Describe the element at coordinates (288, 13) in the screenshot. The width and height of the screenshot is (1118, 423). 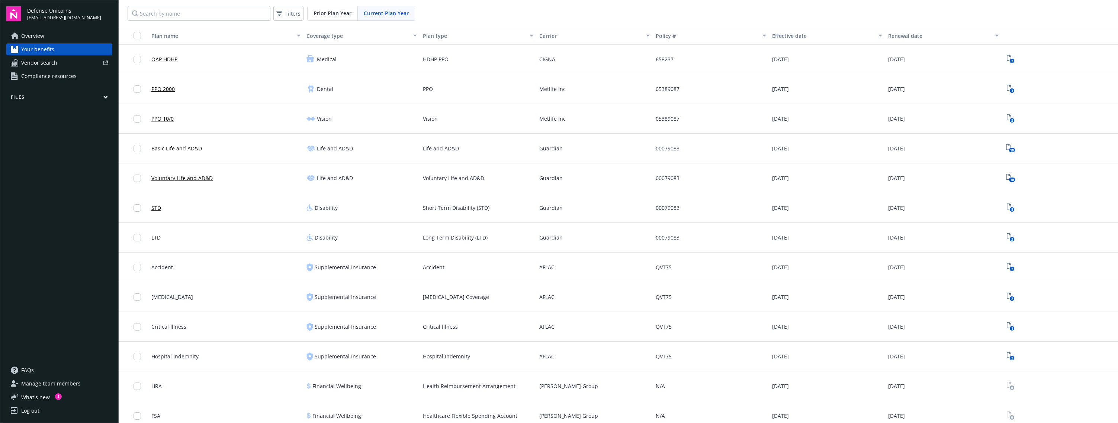
I see `button: Filters` at that location.